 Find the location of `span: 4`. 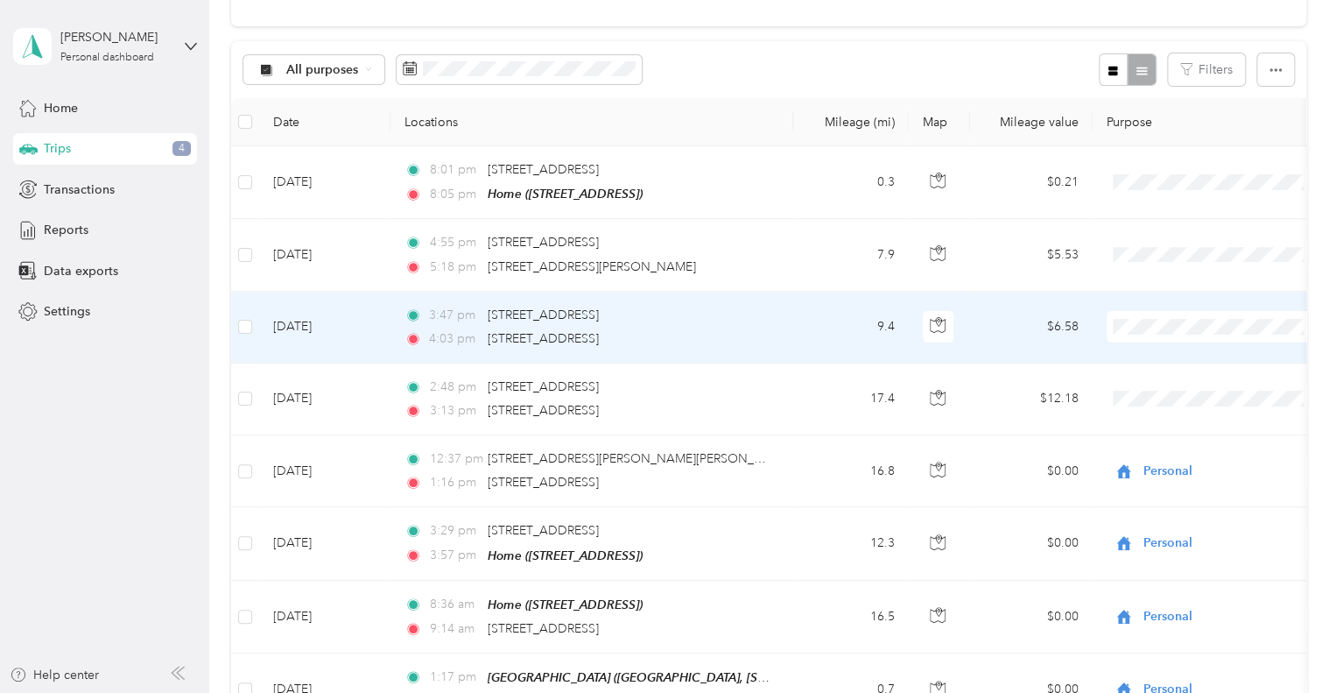

span: 4 is located at coordinates (181, 149).